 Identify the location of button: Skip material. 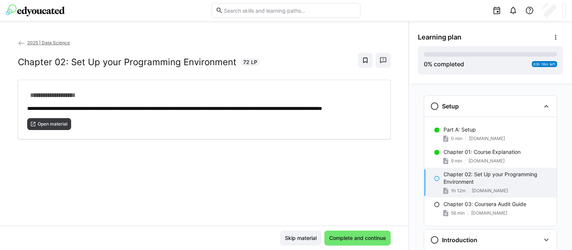
(300, 238).